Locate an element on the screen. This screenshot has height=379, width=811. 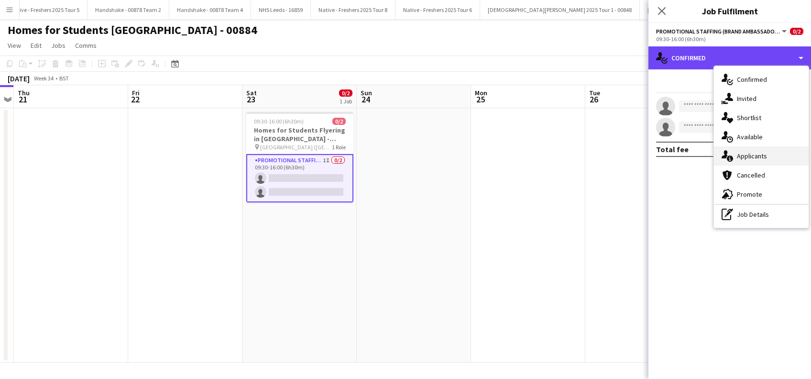
span: 1 Role is located at coordinates (338, 147).